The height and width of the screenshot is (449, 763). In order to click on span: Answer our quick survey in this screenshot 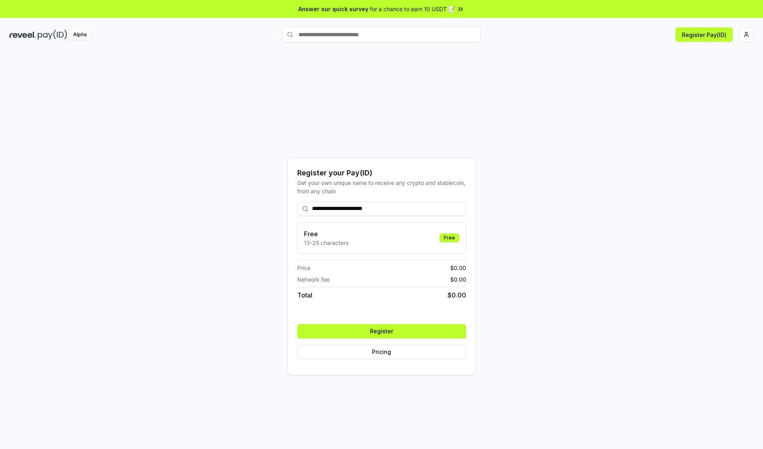, I will do `click(334, 9)`.